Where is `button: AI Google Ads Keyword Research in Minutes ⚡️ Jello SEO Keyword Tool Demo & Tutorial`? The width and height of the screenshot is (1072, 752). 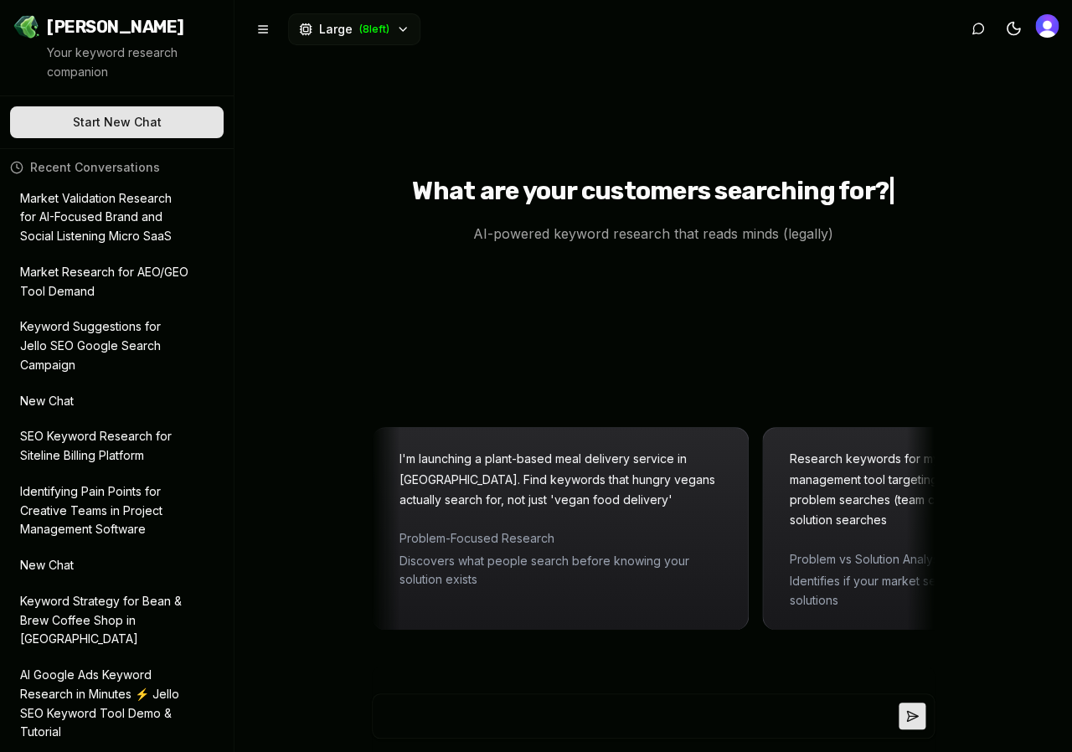 button: AI Google Ads Keyword Research in Minutes ⚡️ Jello SEO Keyword Tool Demo & Tutorial is located at coordinates (116, 703).